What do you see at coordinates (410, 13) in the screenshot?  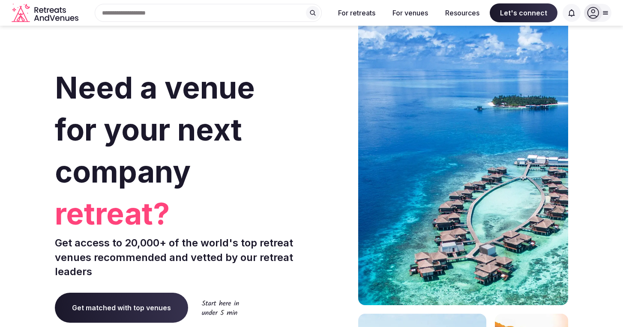 I see `button: For venues` at bounding box center [410, 13].